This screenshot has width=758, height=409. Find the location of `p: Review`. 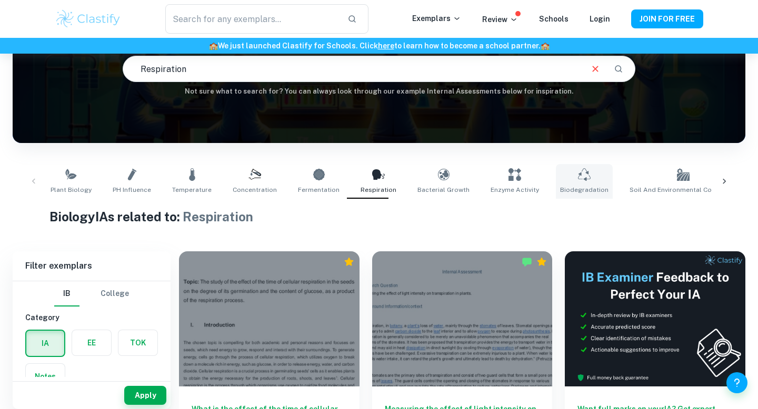

p: Review is located at coordinates (500, 19).